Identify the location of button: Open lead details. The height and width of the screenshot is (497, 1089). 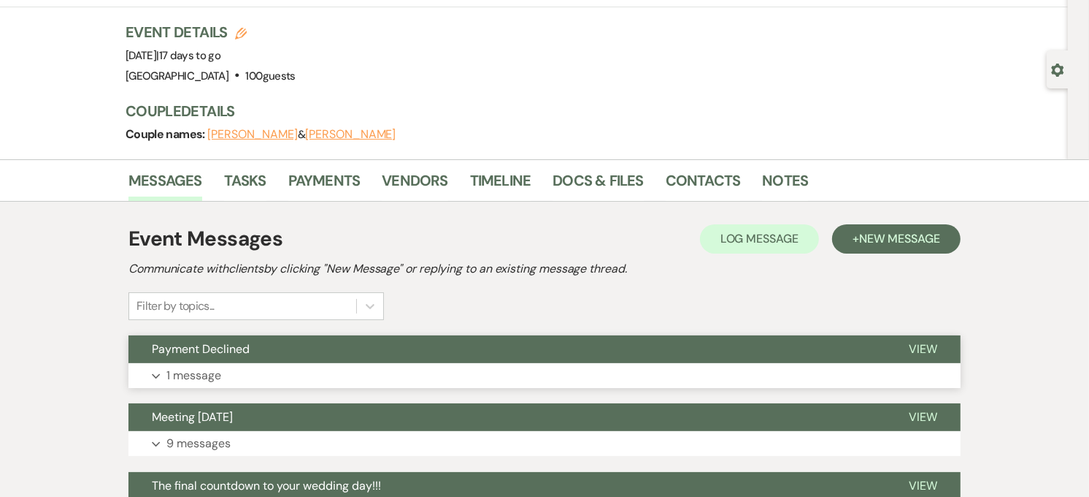
(1058, 69).